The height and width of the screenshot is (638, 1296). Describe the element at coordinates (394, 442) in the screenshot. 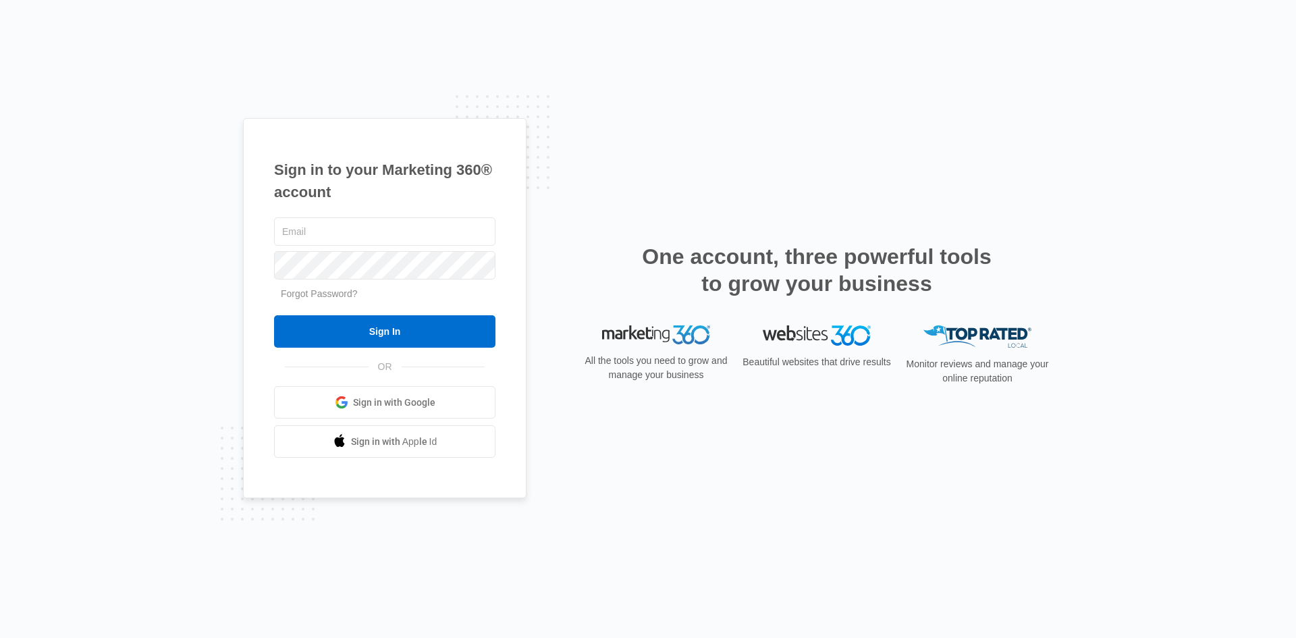

I see `span: Sign in with Apple Id` at that location.